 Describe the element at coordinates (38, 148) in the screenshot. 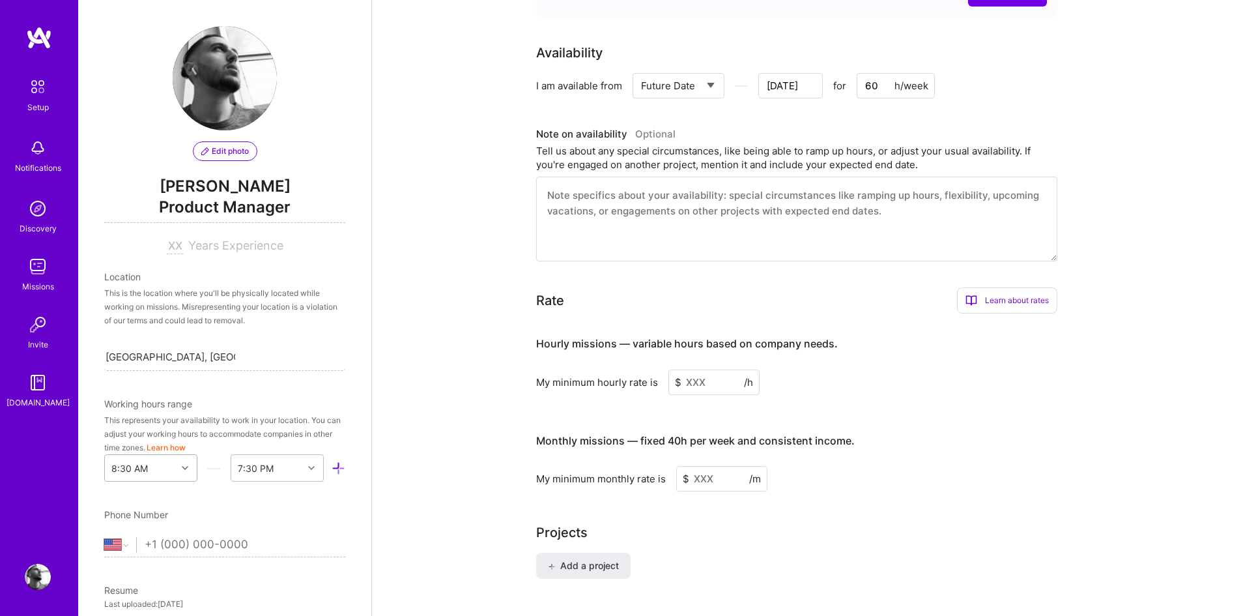

I see `img: bell` at that location.